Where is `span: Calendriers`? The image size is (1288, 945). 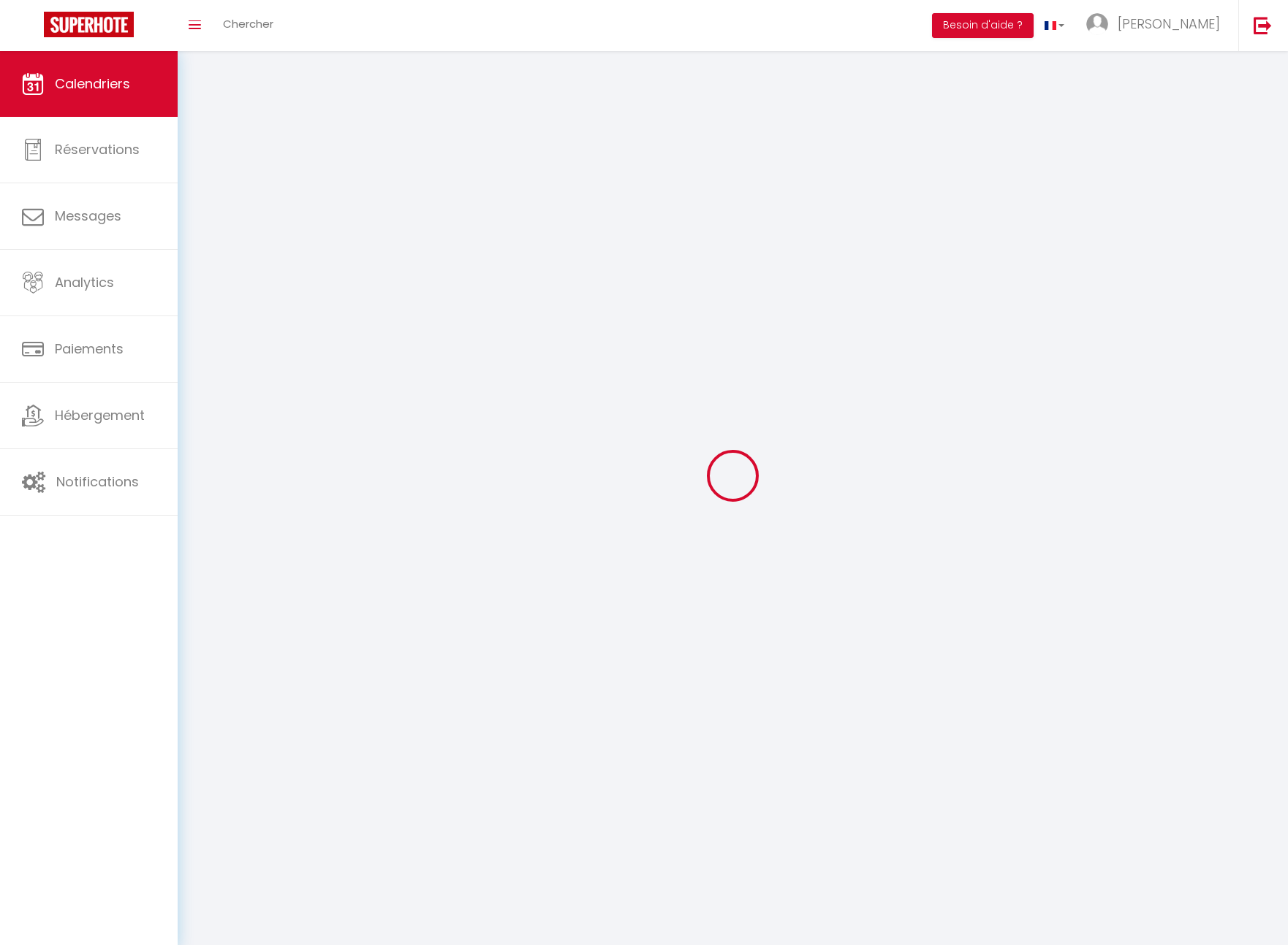 span: Calendriers is located at coordinates (92, 83).